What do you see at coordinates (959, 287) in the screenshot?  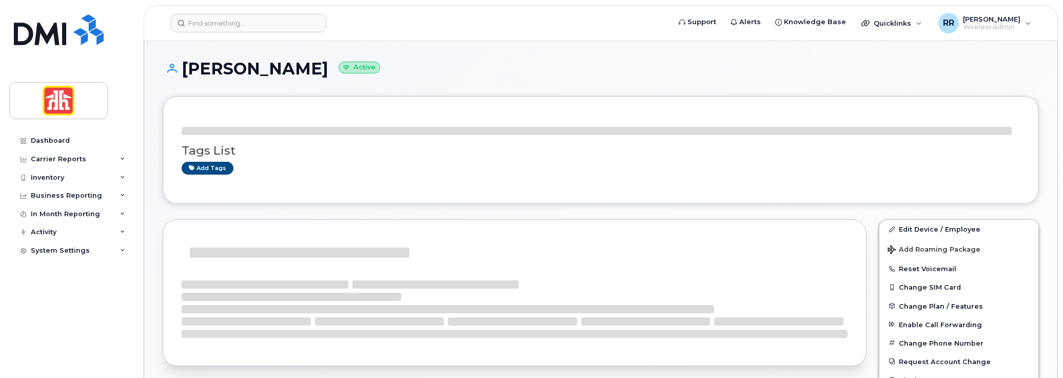 I see `button: Change SIM Card` at bounding box center [959, 287].